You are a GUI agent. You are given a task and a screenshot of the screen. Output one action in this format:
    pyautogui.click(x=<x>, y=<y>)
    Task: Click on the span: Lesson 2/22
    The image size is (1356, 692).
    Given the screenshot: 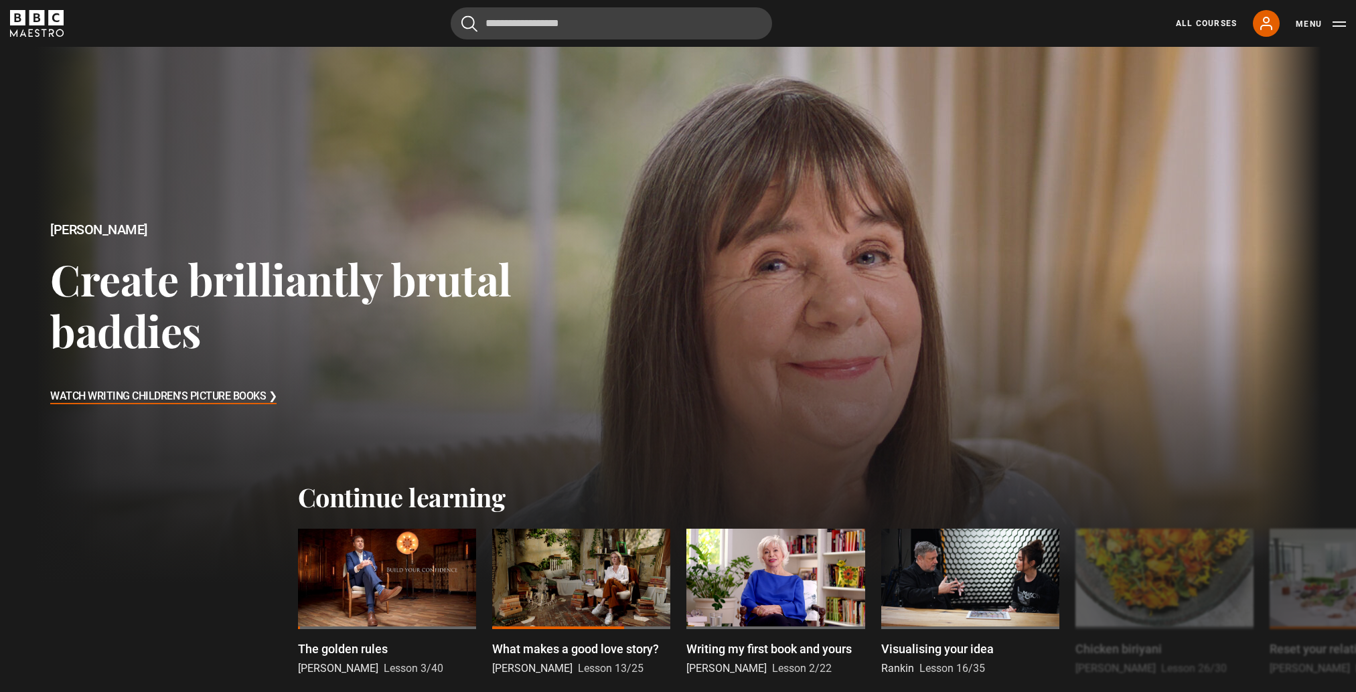 What is the action you would take?
    pyautogui.click(x=802, y=668)
    